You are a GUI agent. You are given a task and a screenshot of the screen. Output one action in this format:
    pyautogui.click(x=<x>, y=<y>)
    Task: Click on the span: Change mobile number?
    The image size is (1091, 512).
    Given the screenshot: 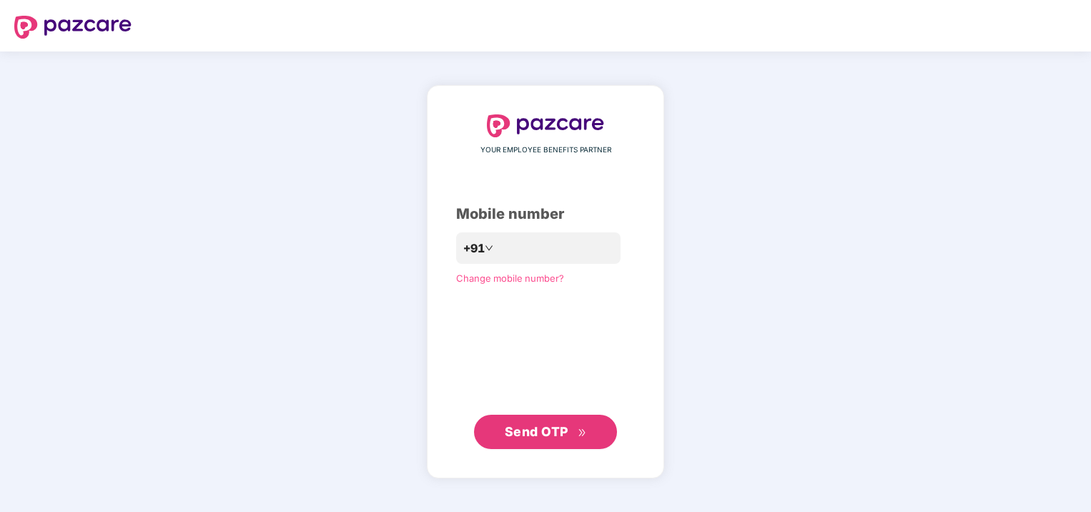 What is the action you would take?
    pyautogui.click(x=510, y=278)
    